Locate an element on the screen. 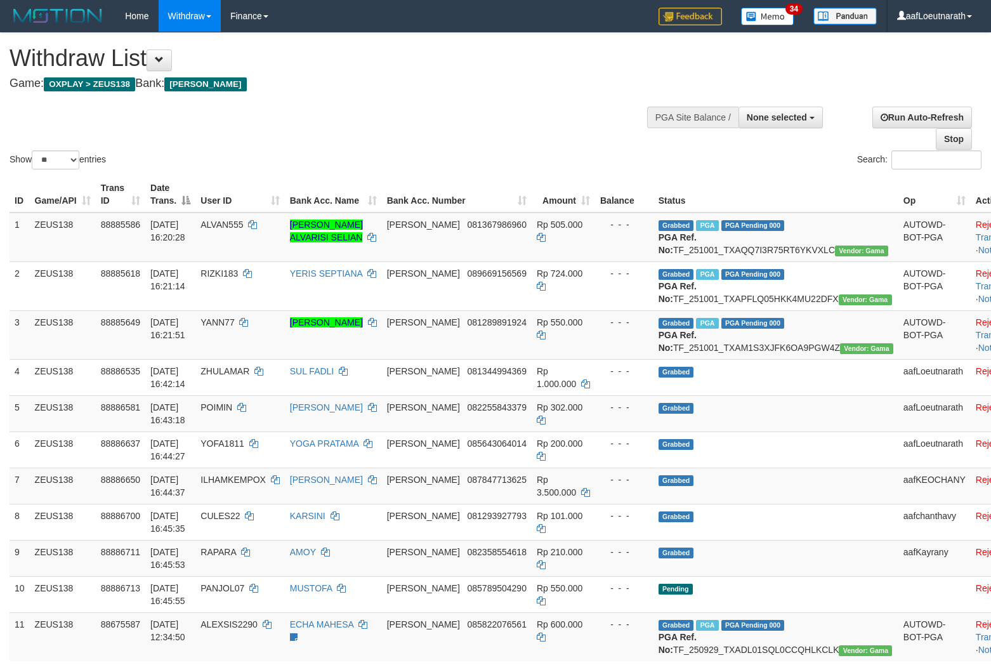 The width and height of the screenshot is (991, 665). select: Showentries is located at coordinates (55, 160).